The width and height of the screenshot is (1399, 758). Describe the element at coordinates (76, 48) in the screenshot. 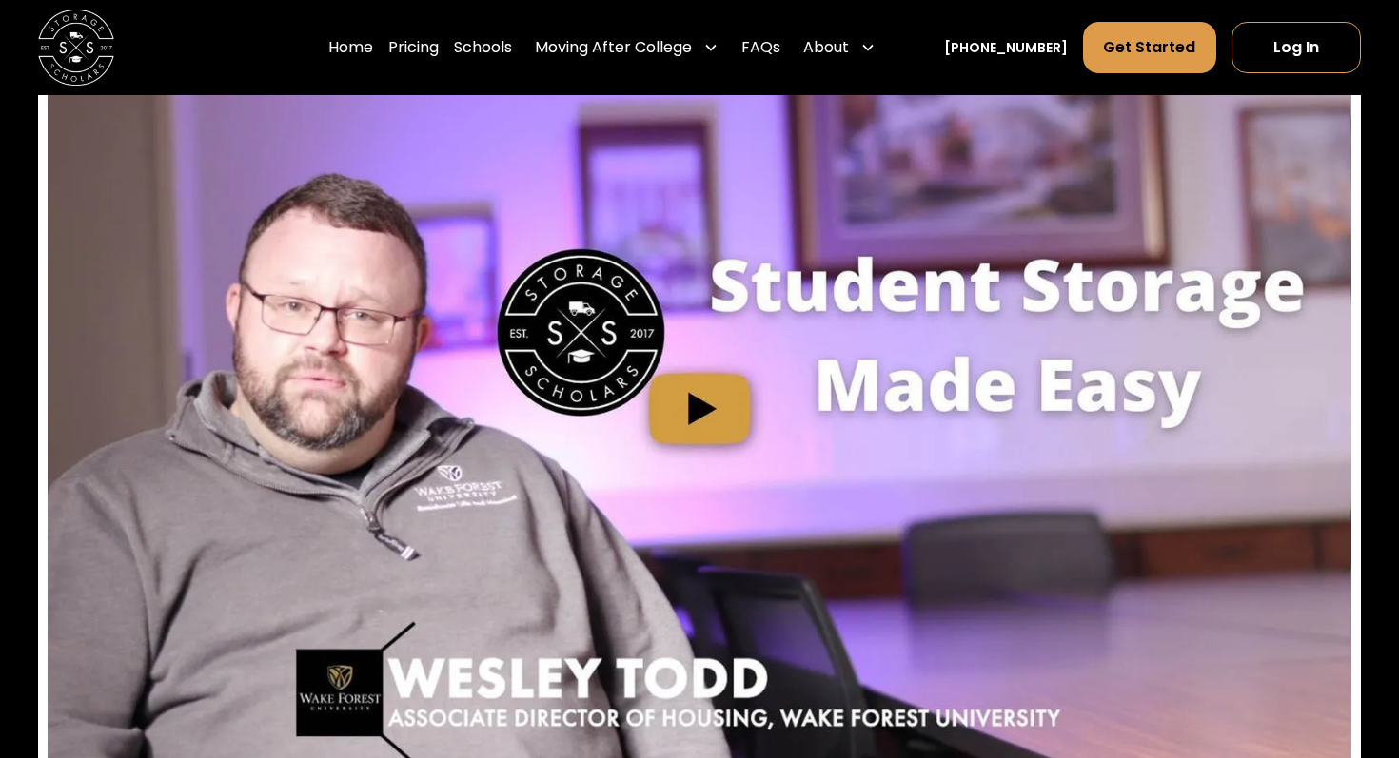

I see `a: home` at that location.